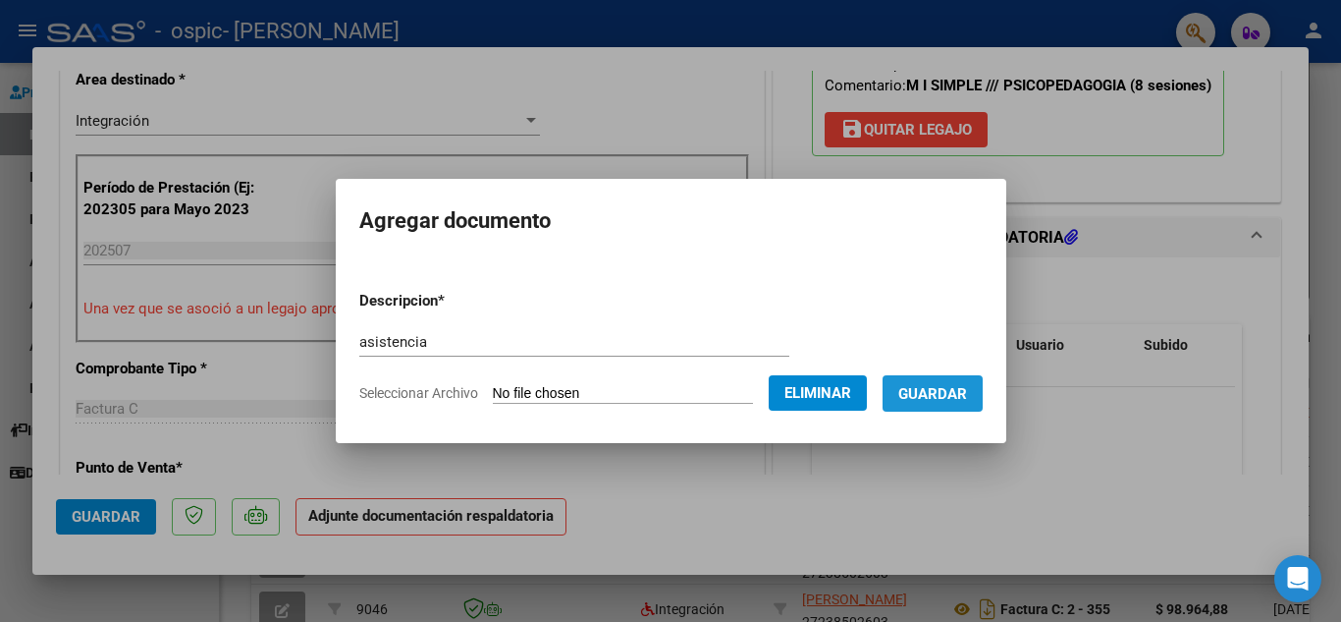 This screenshot has height=622, width=1341. I want to click on span: Seleccionar Archivo, so click(418, 393).